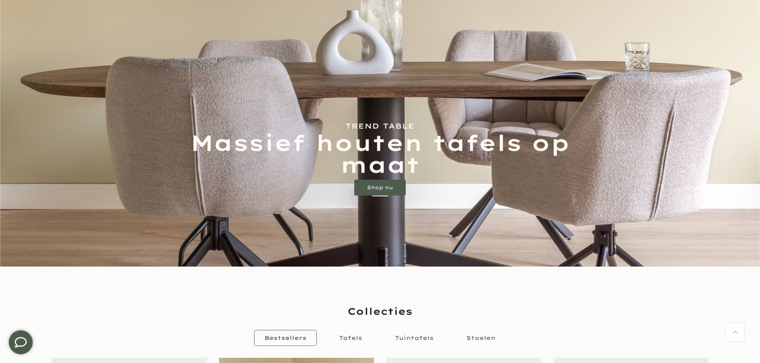 The image size is (760, 363). I want to click on a: Tafels, so click(351, 338).